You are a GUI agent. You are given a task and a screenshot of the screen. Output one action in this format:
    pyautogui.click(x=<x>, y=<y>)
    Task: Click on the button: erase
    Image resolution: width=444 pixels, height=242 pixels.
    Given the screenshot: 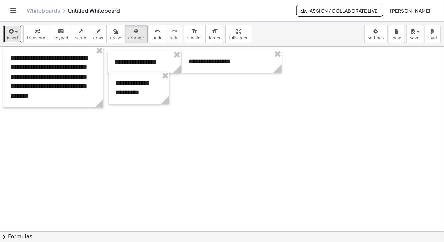 What is the action you would take?
    pyautogui.click(x=115, y=34)
    